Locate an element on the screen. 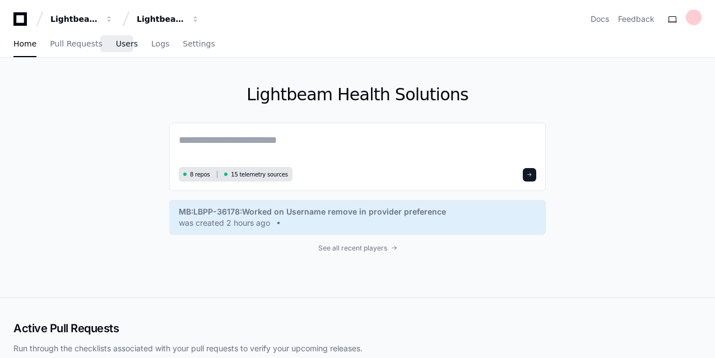 The height and width of the screenshot is (358, 715). span: 15 telemetry sources is located at coordinates (259, 174).